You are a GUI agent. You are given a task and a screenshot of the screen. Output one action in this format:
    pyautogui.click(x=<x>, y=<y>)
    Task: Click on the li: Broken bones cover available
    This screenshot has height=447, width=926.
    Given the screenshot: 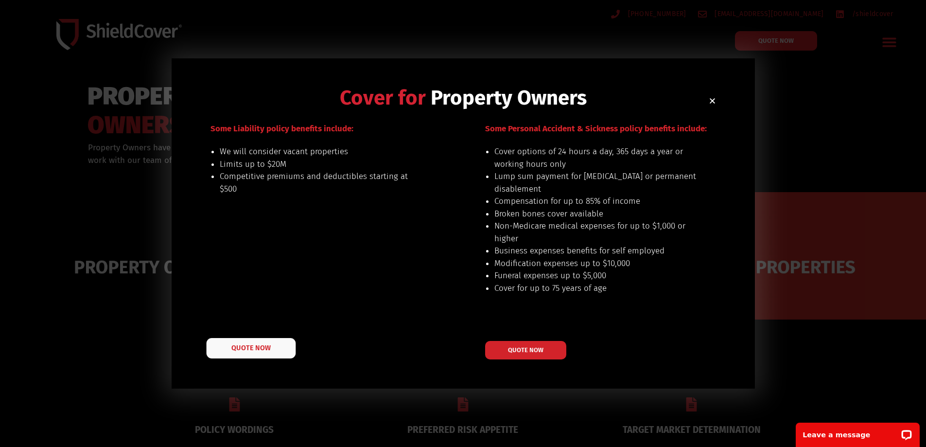 What is the action you would take?
    pyautogui.click(x=595, y=214)
    